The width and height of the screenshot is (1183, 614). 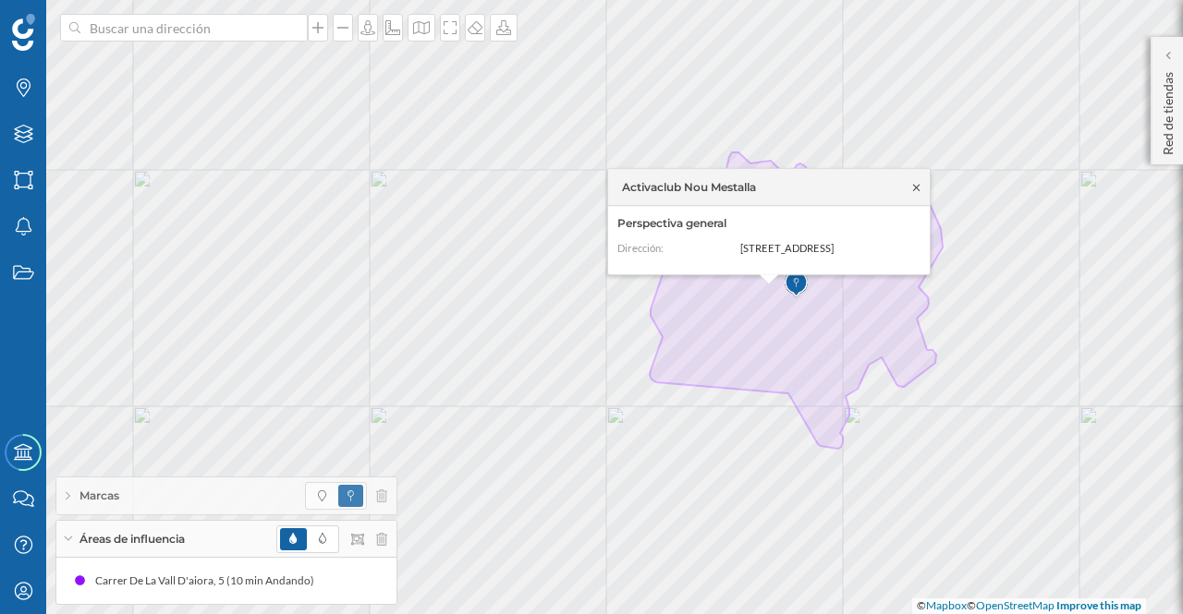 I want to click on a: Improve this map, so click(x=1099, y=605).